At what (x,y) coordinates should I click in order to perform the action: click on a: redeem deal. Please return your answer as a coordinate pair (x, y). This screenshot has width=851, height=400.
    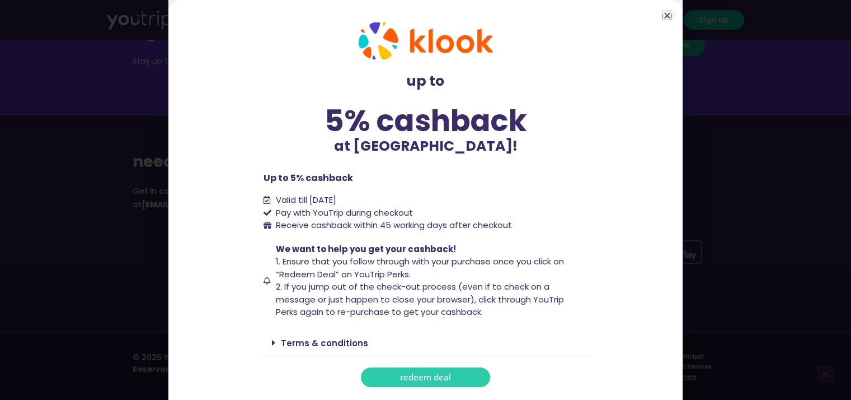
    Looking at the image, I should click on (425, 377).